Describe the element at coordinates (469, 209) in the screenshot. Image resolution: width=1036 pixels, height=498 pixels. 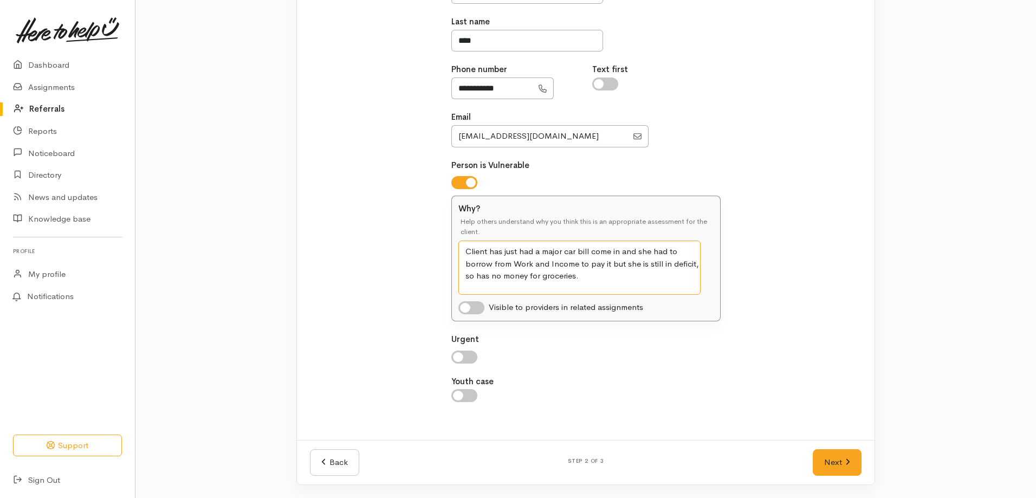
I see `label: Why?` at that location.